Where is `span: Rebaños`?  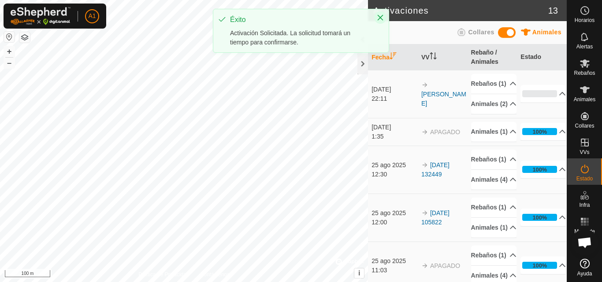
span: Rebaños is located at coordinates (584, 73).